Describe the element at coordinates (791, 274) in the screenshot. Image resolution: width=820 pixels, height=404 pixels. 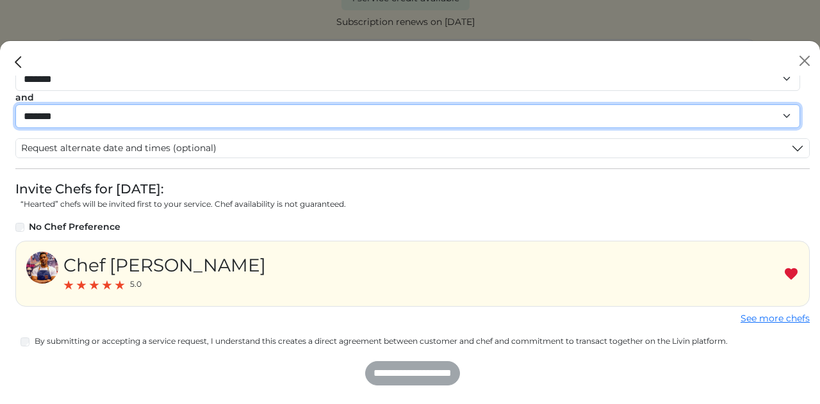
I see `img: Remove Favorite chef` at that location.